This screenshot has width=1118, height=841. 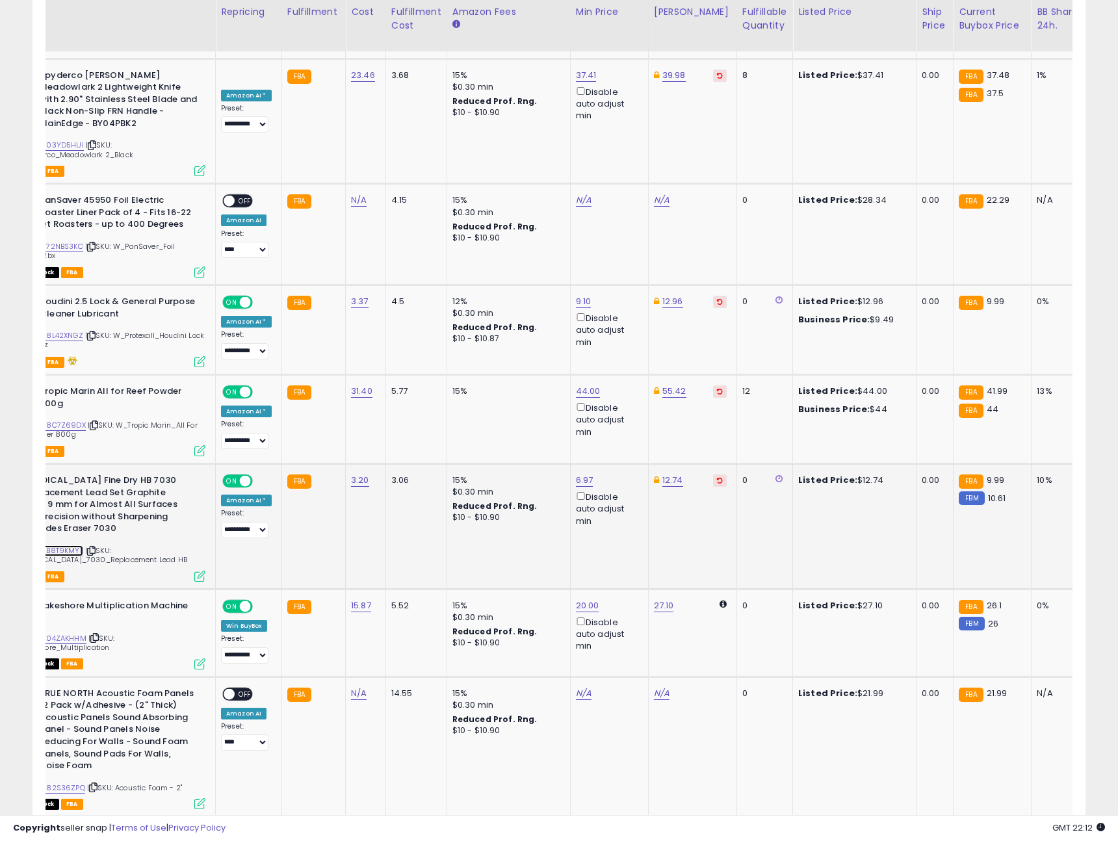 I want to click on div: Fulfillment, so click(x=313, y=12).